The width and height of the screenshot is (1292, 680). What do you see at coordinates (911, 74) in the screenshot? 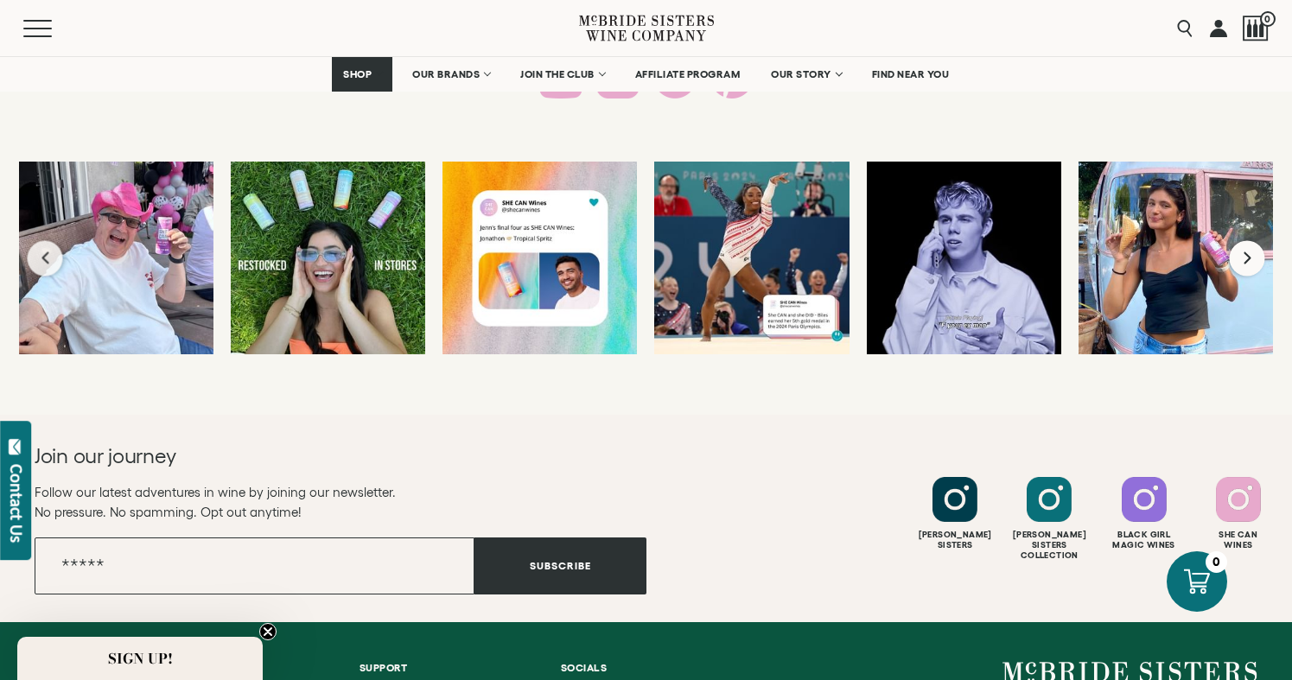
I see `a: FIND NEAR YOU` at bounding box center [911, 74].